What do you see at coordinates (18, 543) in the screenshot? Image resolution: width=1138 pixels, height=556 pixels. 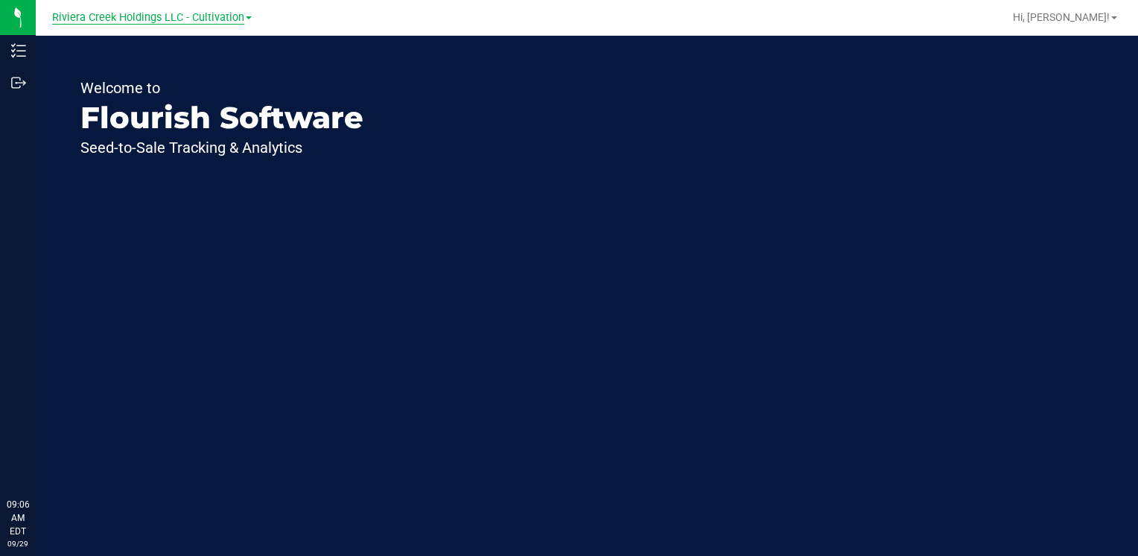 I see `p: 09/29` at bounding box center [18, 543].